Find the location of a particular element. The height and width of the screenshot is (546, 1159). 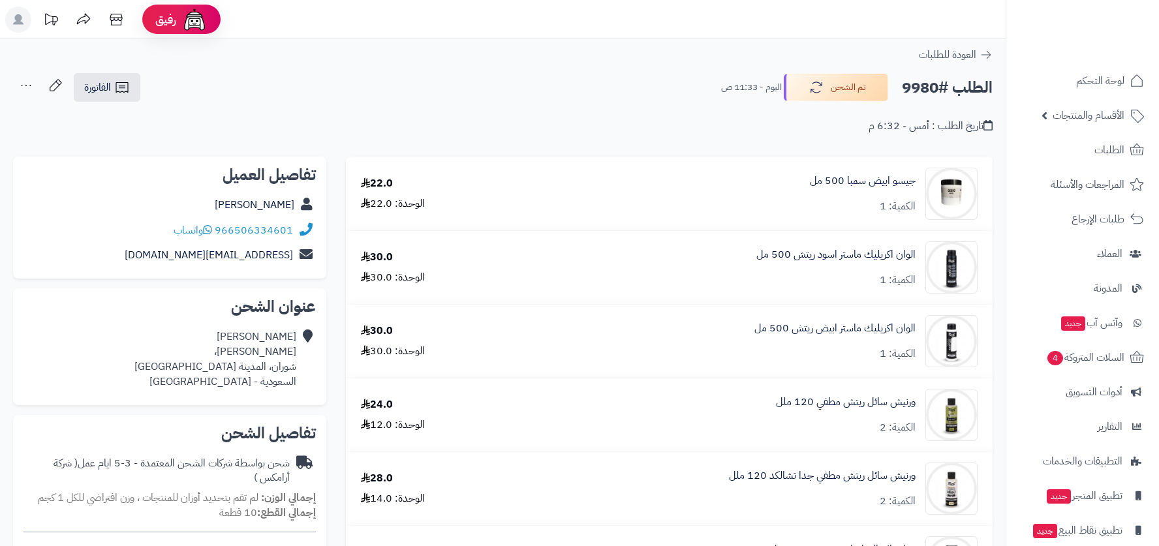

span: أدوات التسويق is located at coordinates (1093, 392).